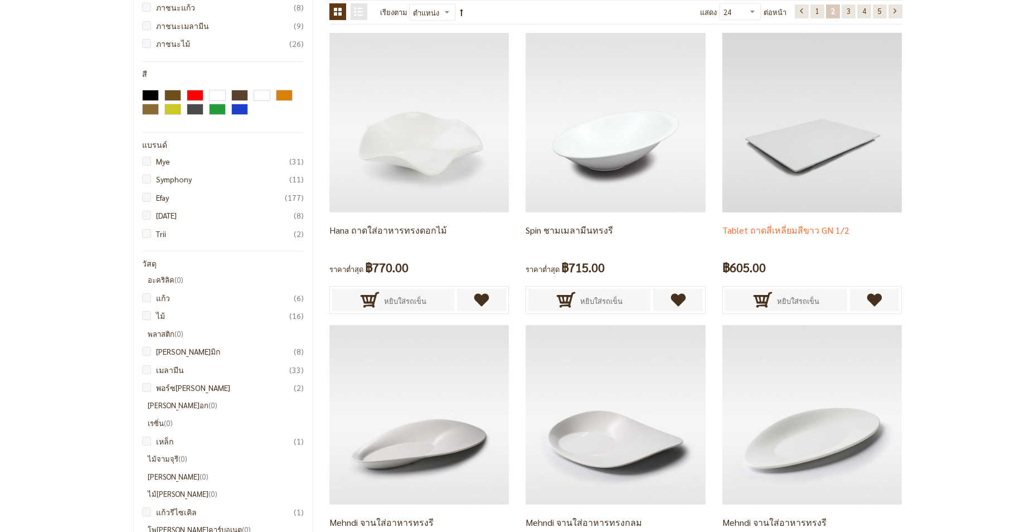 This screenshot has height=532, width=1035. Describe the element at coordinates (296, 161) in the screenshot. I see `span: 31` at that location.